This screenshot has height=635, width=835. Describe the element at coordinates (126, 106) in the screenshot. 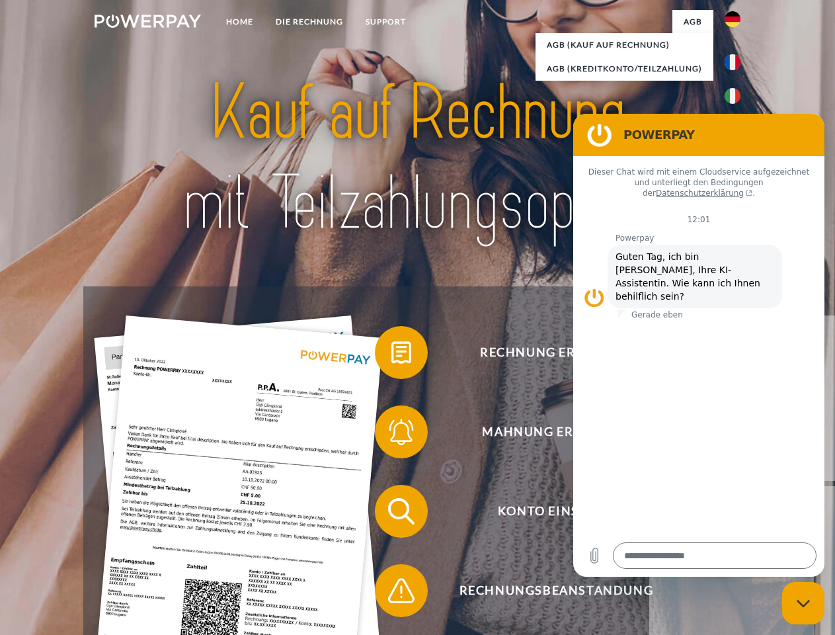

I see `p: 12:01` at that location.